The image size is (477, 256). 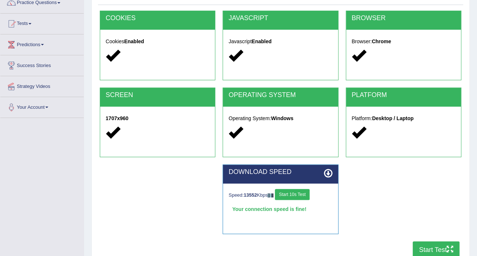 What do you see at coordinates (282, 118) in the screenshot?
I see `strong: Windows` at bounding box center [282, 118].